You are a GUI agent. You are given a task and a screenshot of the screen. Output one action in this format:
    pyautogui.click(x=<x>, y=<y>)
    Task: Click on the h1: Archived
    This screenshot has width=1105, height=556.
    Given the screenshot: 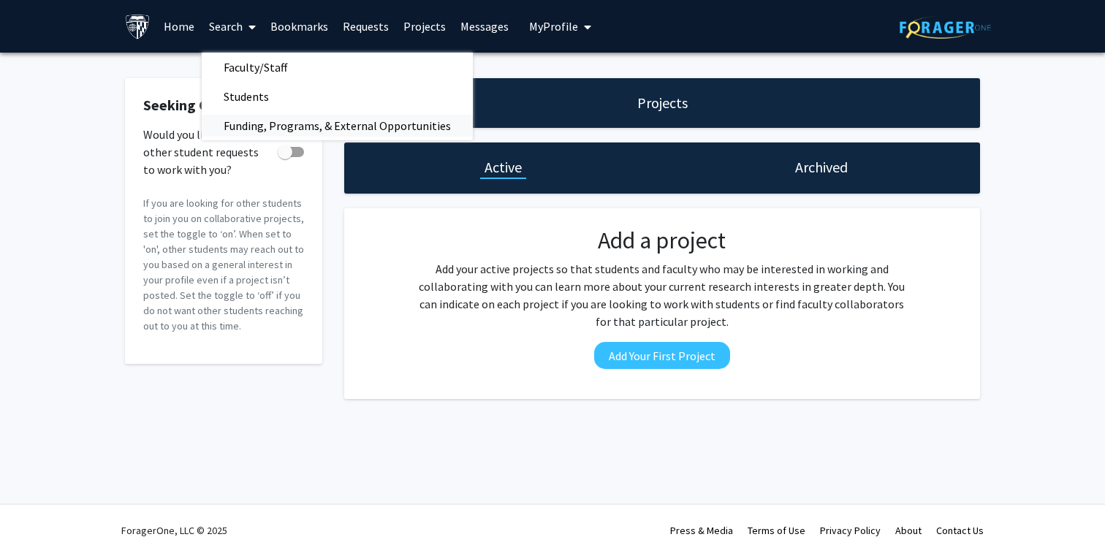 What is the action you would take?
    pyautogui.click(x=822, y=167)
    